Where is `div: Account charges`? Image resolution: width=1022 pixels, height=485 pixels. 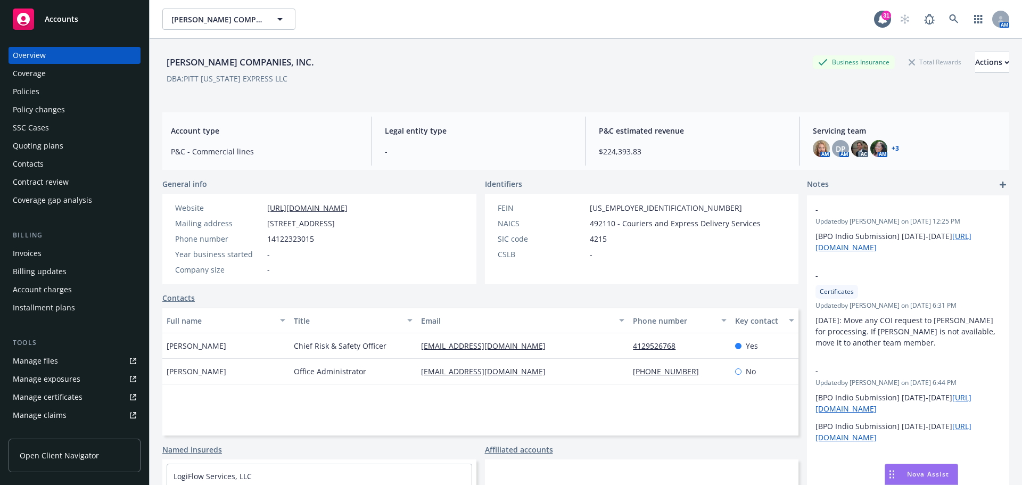 div: Account charges is located at coordinates (42, 290).